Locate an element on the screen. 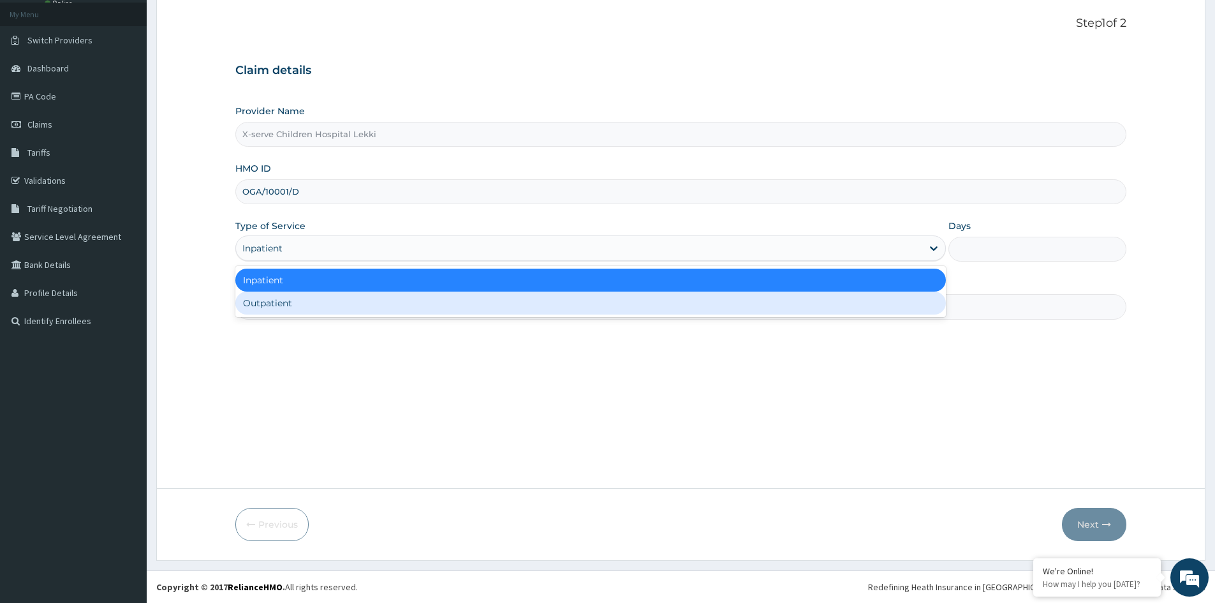  h3: Claim details is located at coordinates (681, 71).